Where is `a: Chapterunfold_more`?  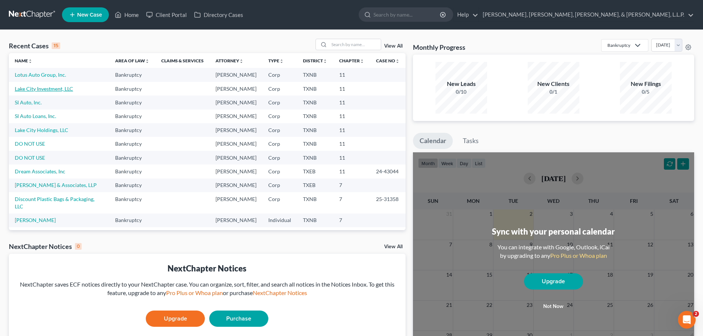 a: Chapterunfold_more is located at coordinates (351, 60).